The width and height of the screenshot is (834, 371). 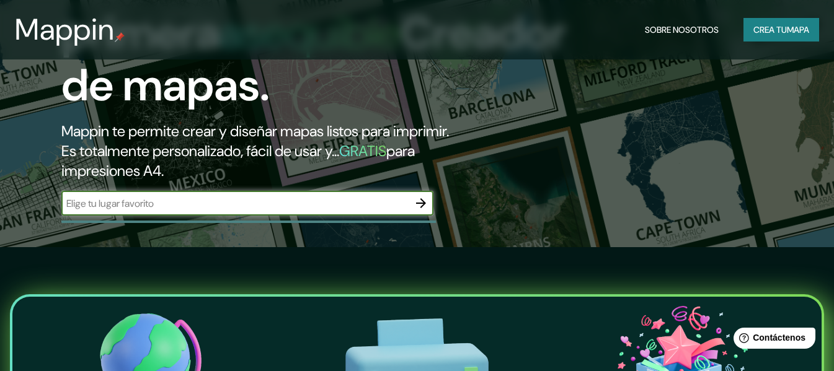 What do you see at coordinates (781, 30) in the screenshot?
I see `button: Crea tumapa` at bounding box center [781, 30].